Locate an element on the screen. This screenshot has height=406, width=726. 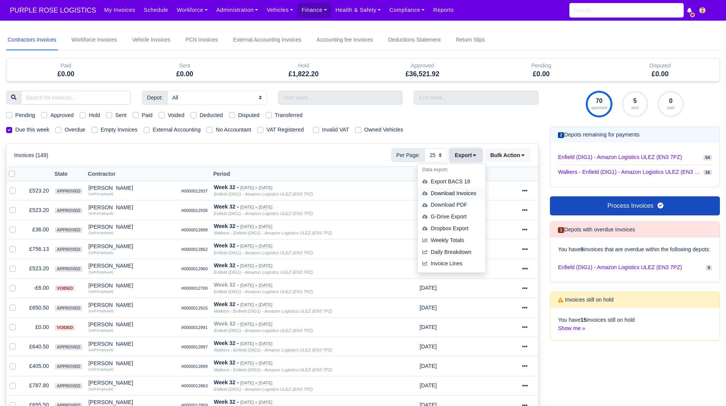
a: Compliance is located at coordinates (407, 10).